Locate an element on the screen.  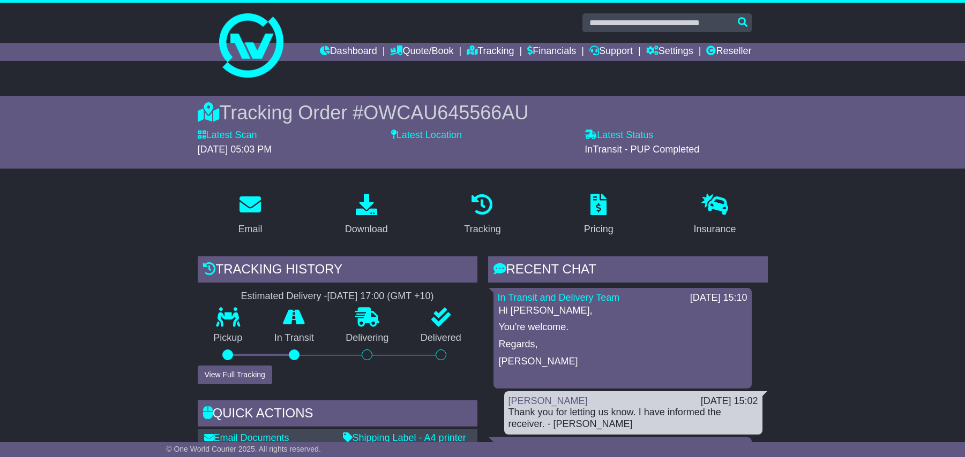
a: Pricing is located at coordinates (598, 215).